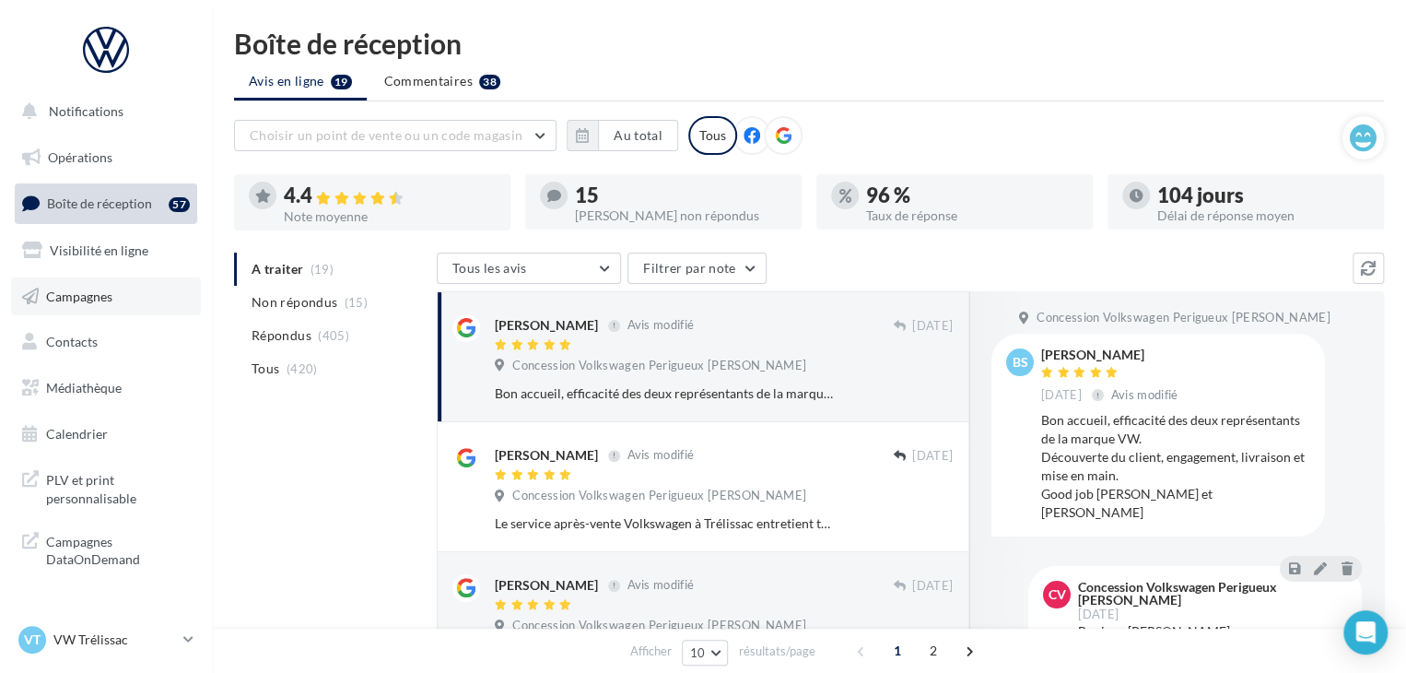 The image size is (1406, 673). Describe the element at coordinates (390, 217) in the screenshot. I see `div: Note moyenne` at that location.